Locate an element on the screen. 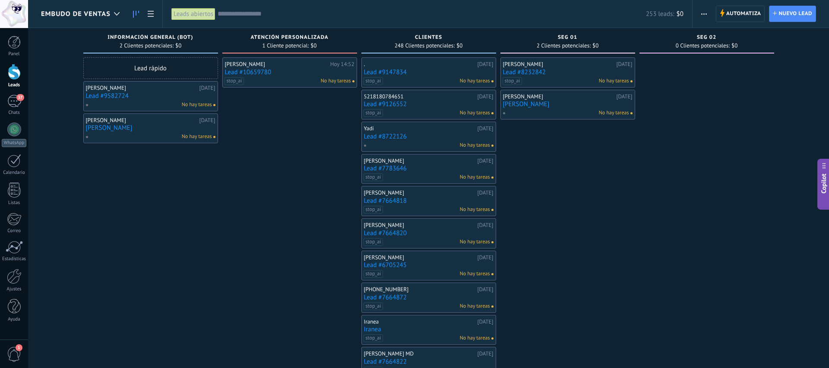 This screenshot has width=829, height=368. button: Más is located at coordinates (704, 14).